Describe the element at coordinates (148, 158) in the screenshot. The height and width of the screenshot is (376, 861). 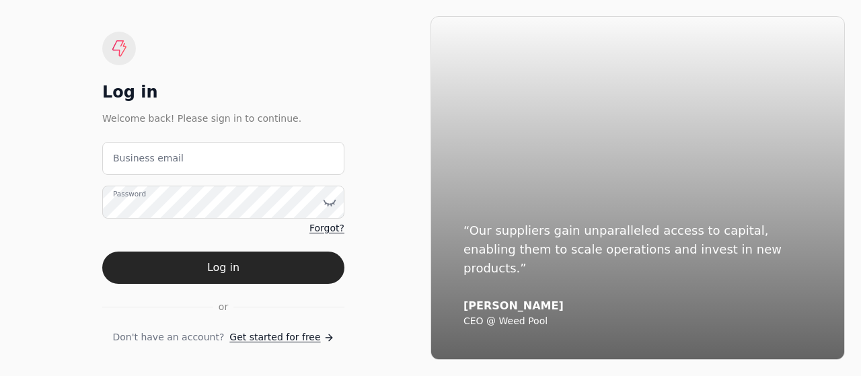
I see `label: Business email` at that location.